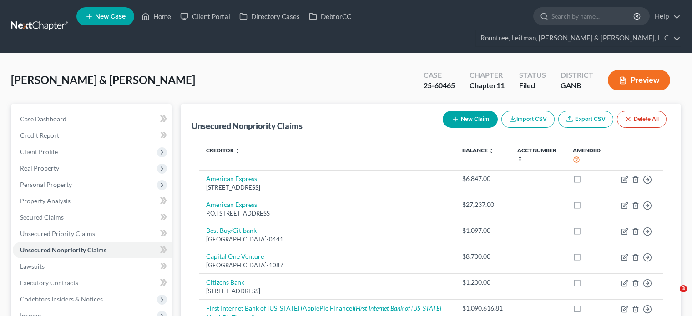 The image size is (692, 316). I want to click on div: $1,097.00, so click(482, 231).